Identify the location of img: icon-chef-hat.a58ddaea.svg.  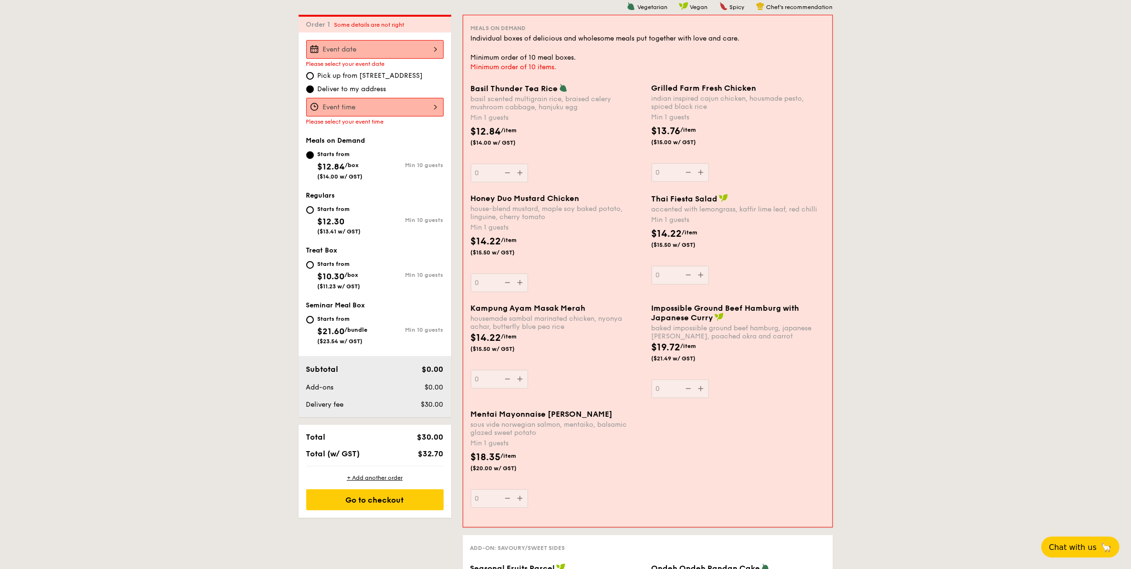
(760, 6).